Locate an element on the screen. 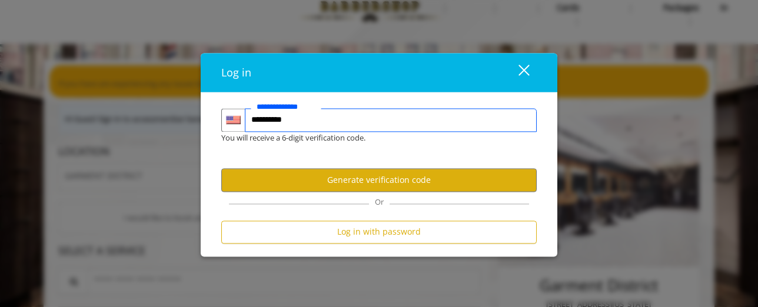  div: close dialog is located at coordinates (516, 72).